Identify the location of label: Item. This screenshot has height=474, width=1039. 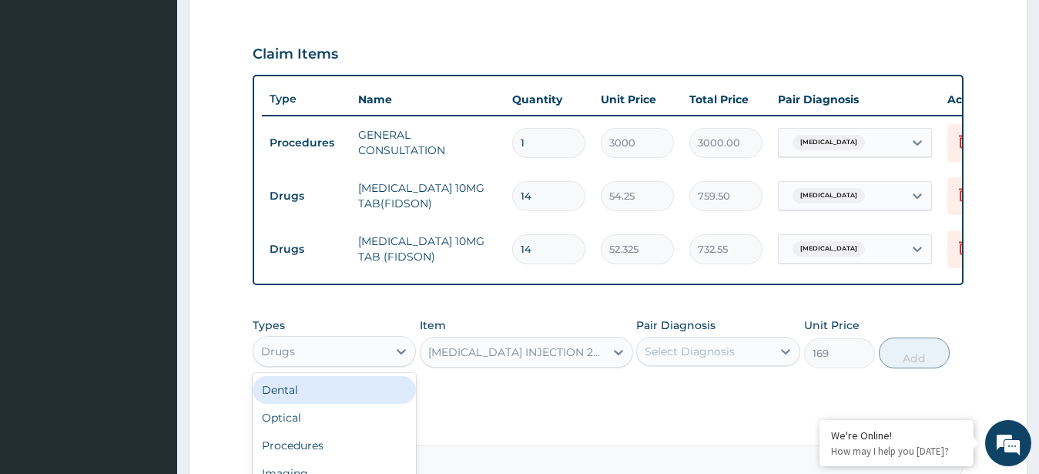
(433, 325).